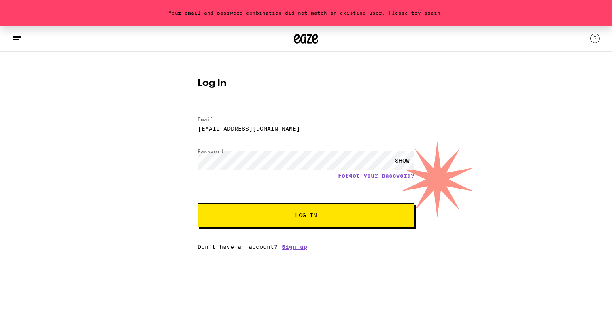  What do you see at coordinates (306, 128) in the screenshot?
I see `input: Email` at bounding box center [306, 128].